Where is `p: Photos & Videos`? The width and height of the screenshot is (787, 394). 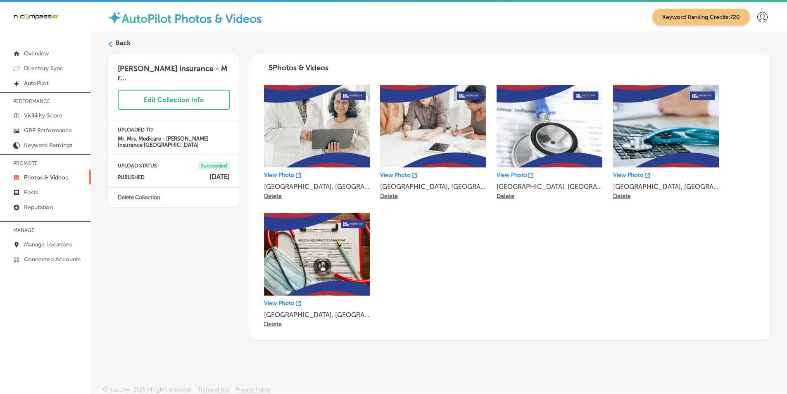 p: Photos & Videos is located at coordinates (46, 177).